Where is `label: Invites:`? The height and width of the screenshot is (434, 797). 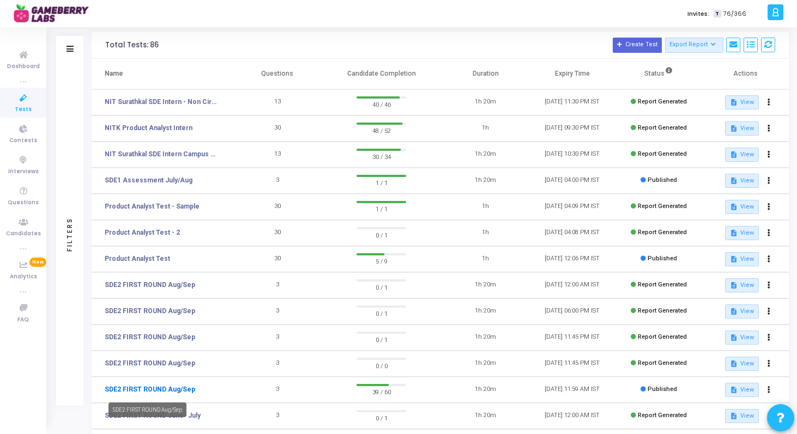
label: Invites: is located at coordinates (698, 14).